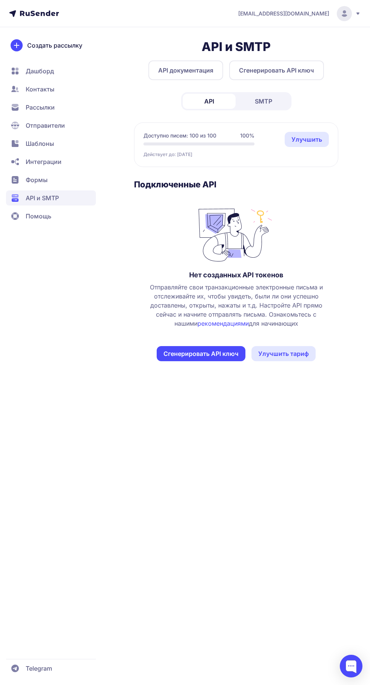 This screenshot has height=685, width=370. I want to click on span: Контакты, so click(40, 89).